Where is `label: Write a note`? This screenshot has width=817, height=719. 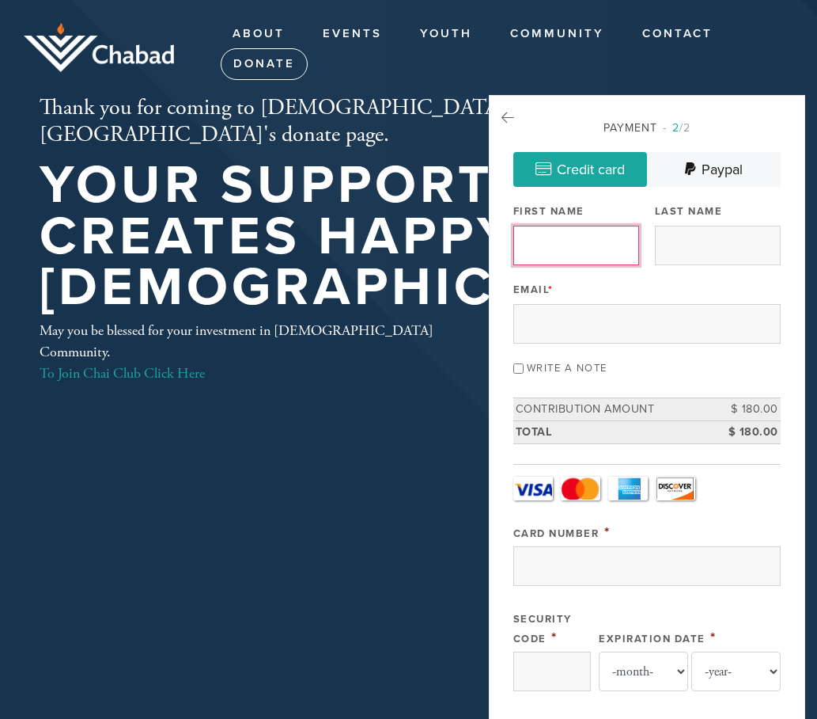
label: Write a note is located at coordinates (567, 368).